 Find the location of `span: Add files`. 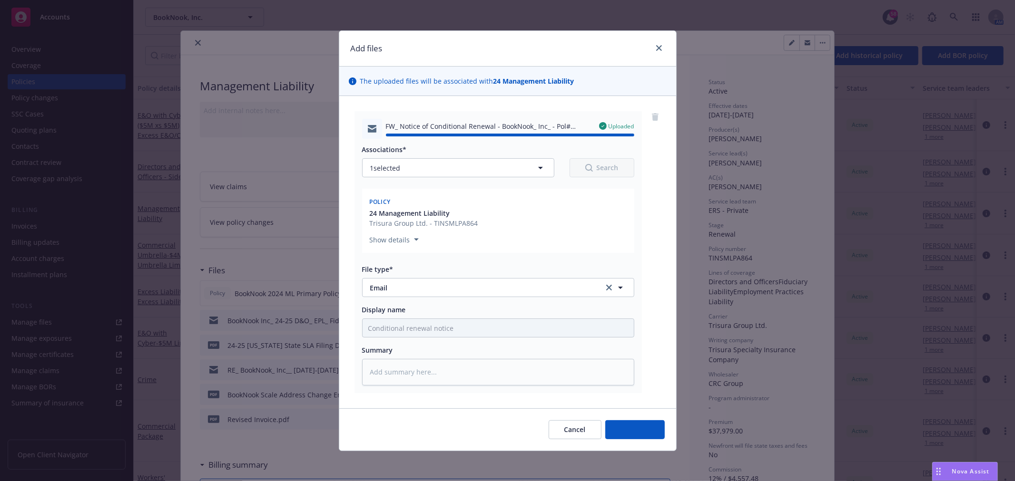

span: Add files is located at coordinates (635, 430).